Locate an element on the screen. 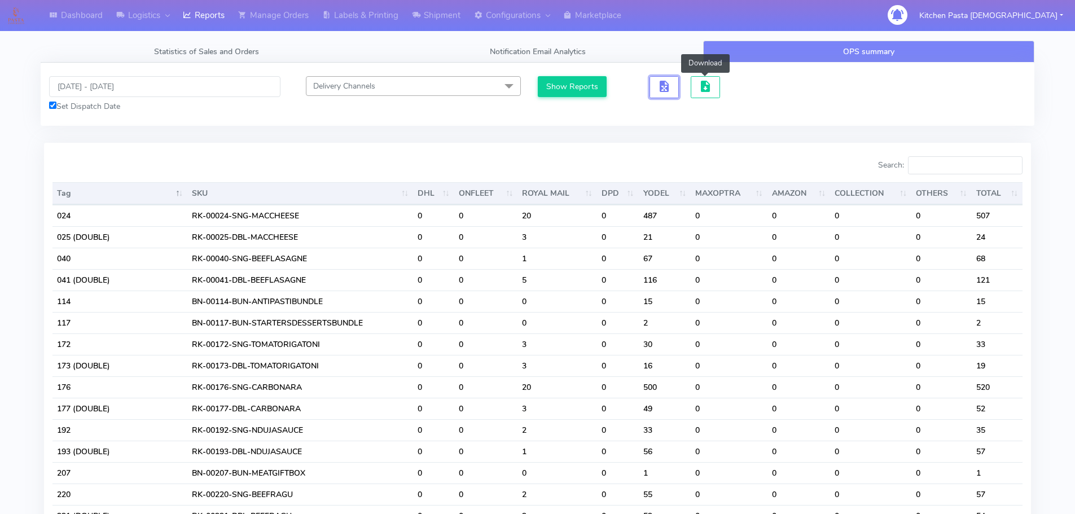 The image size is (1075, 514). button: Show Reports is located at coordinates (572, 86).